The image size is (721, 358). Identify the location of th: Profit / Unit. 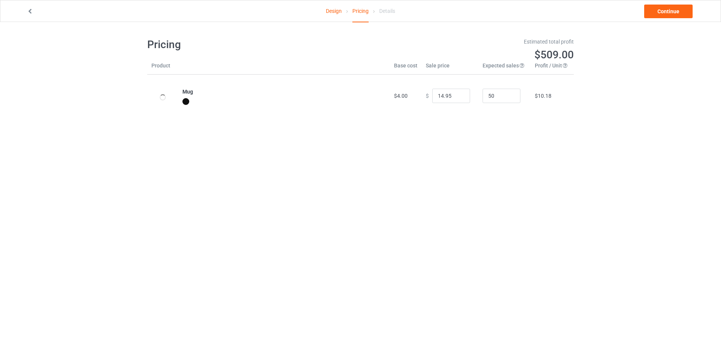
(552, 68).